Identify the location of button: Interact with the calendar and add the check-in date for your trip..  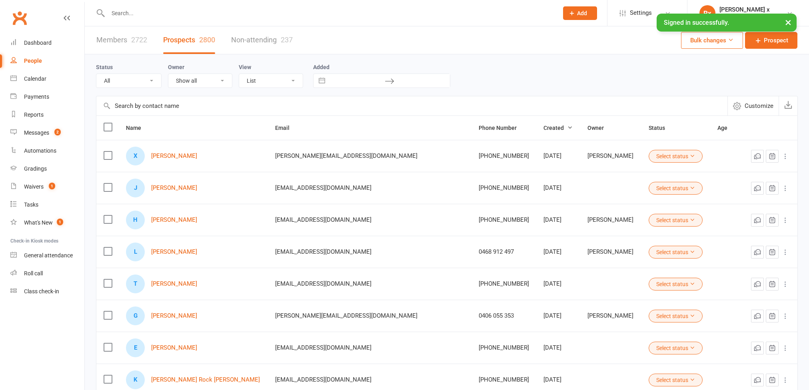
(322, 81).